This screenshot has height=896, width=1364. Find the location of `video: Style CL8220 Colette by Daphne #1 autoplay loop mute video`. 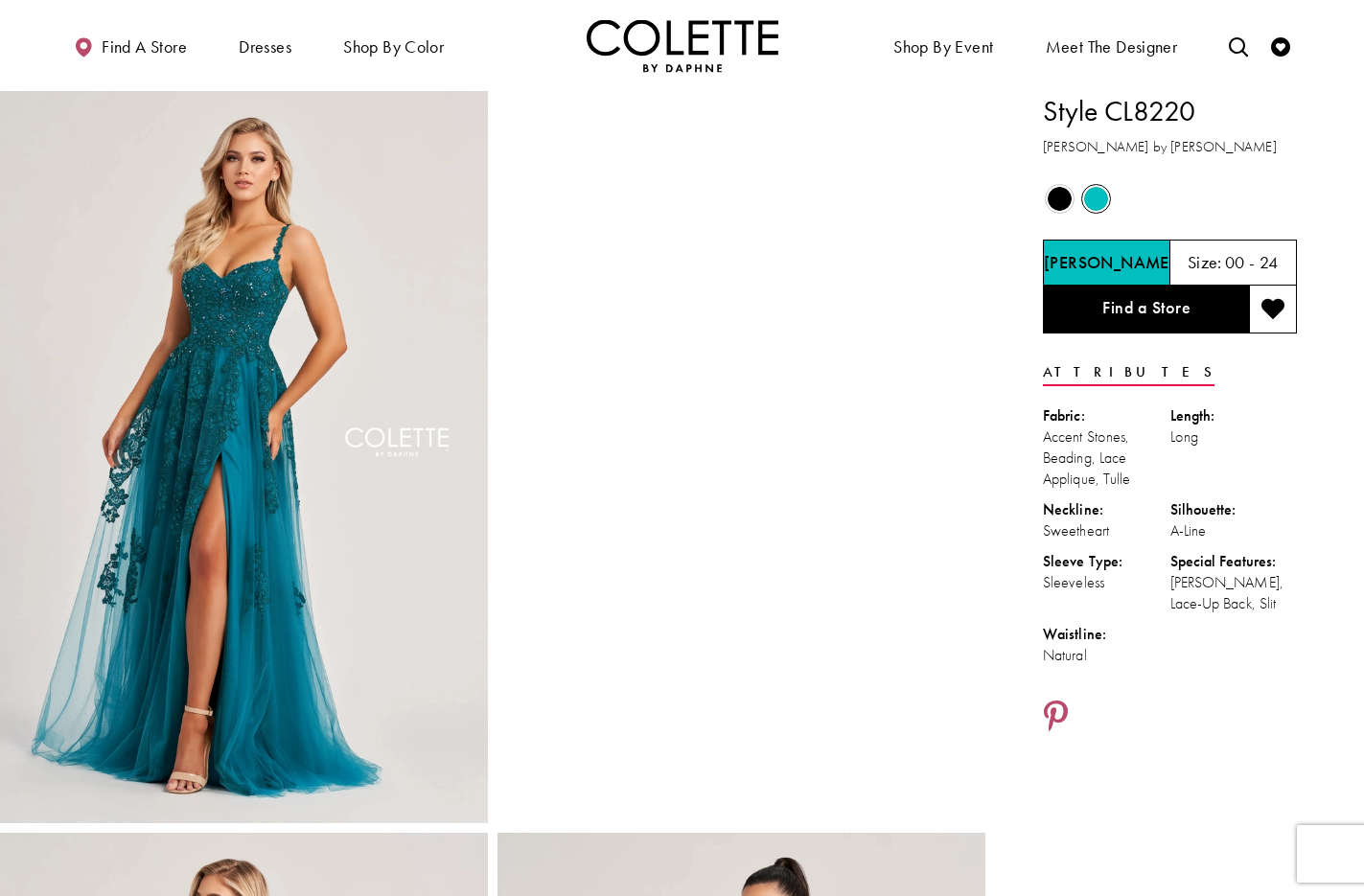

video: Style CL8220 Colette by Daphne #1 autoplay loop mute video is located at coordinates (741, 212).